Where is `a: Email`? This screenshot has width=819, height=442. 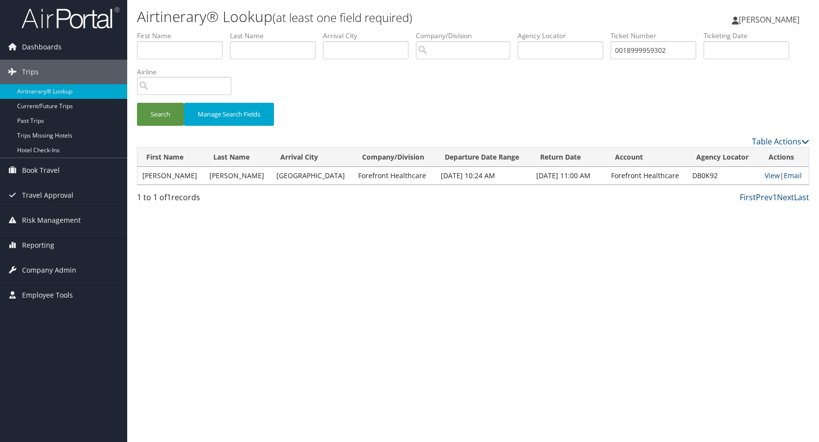 a: Email is located at coordinates (793, 175).